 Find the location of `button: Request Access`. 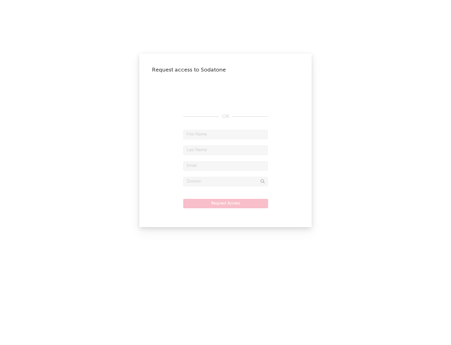

button: Request Access is located at coordinates (226, 203).